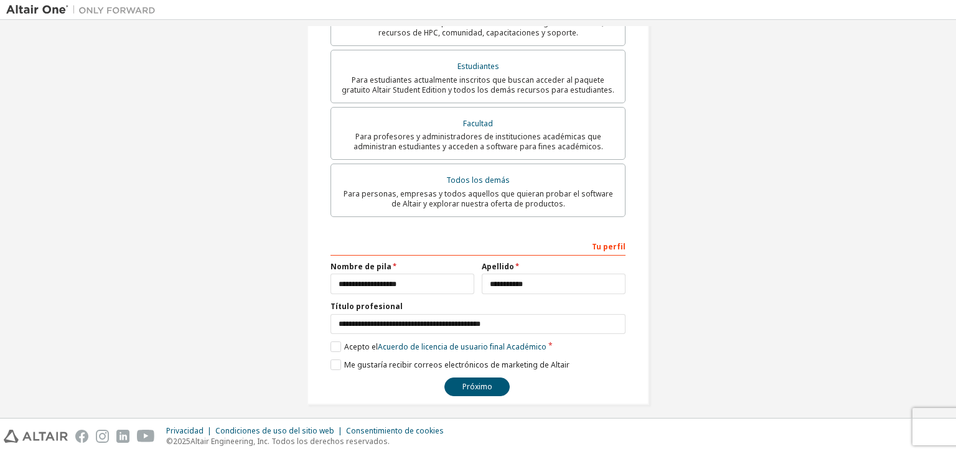  I want to click on font: Condiciones de uso del sitio web, so click(274, 431).